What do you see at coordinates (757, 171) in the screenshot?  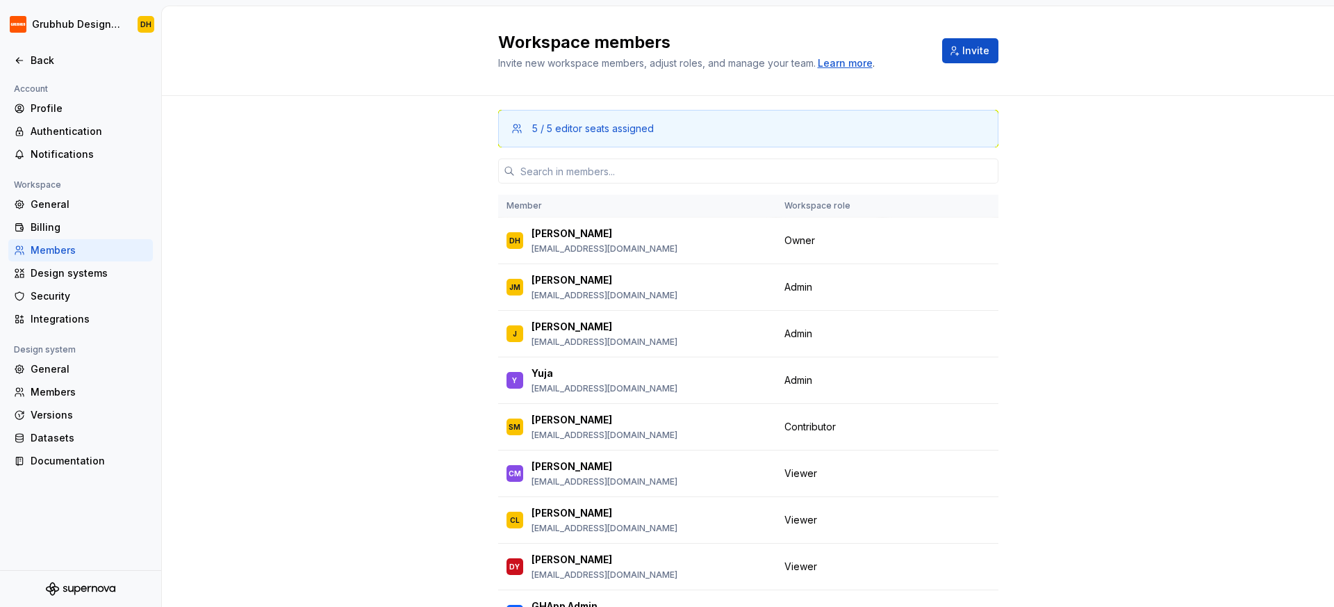 I see `input: Search in members...` at bounding box center [757, 171].